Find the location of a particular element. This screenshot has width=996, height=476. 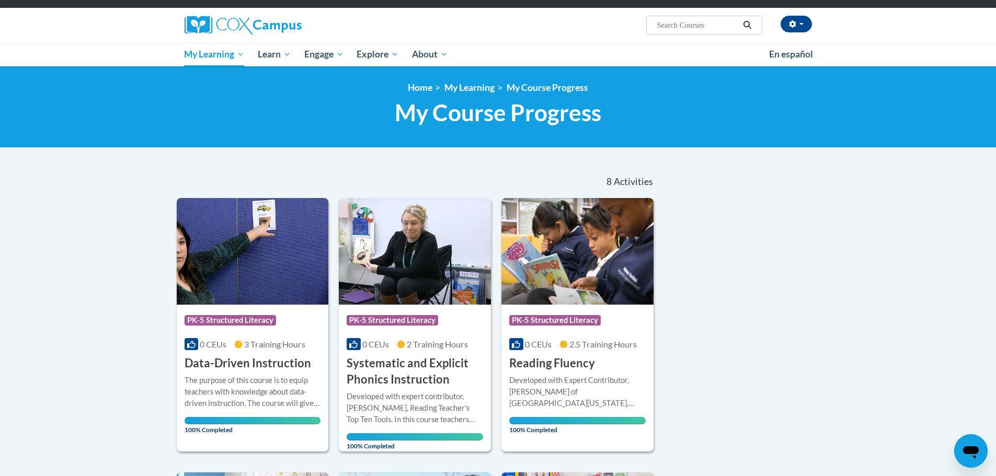

a: Course LogoPK-5 Structured Literacy0 CEUs2 Training Hours Systematic and Explicit Phonics Instruc... is located at coordinates (414, 325).